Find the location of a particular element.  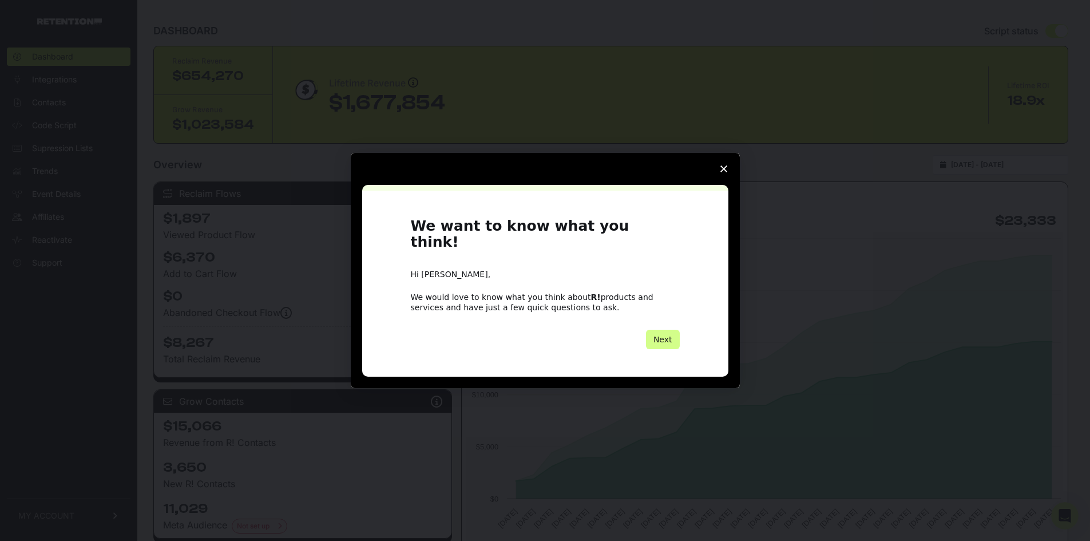

button: Next is located at coordinates (662, 339).